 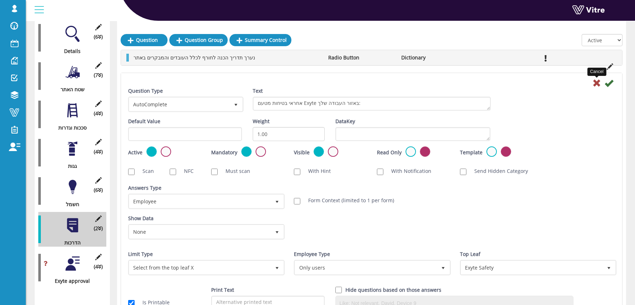 I want to click on label: Visible, so click(x=302, y=152).